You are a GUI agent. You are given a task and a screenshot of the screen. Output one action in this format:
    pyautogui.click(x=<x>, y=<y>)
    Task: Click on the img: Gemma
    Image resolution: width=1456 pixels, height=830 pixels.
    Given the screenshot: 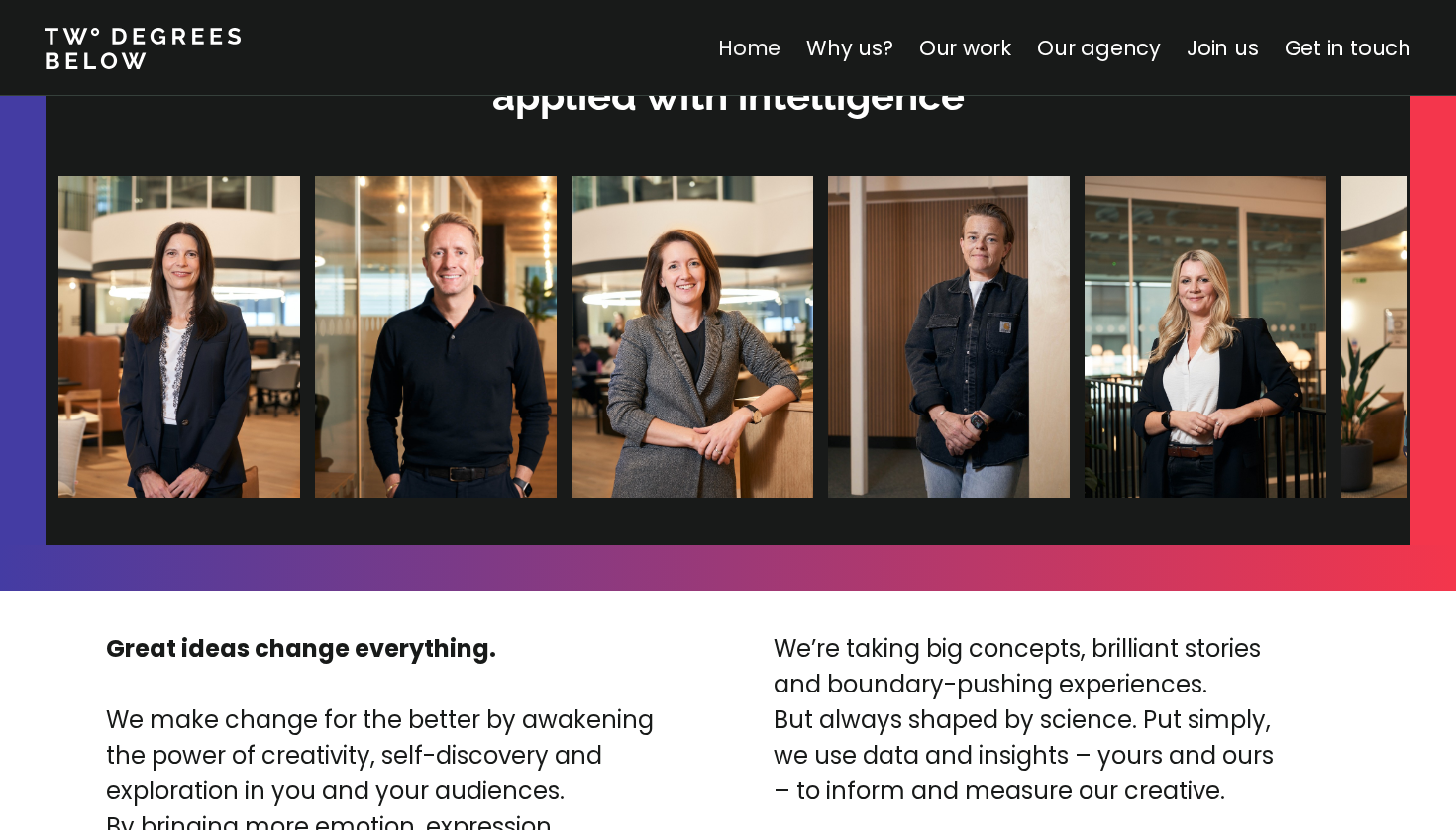 What is the action you would take?
    pyautogui.click(x=682, y=337)
    